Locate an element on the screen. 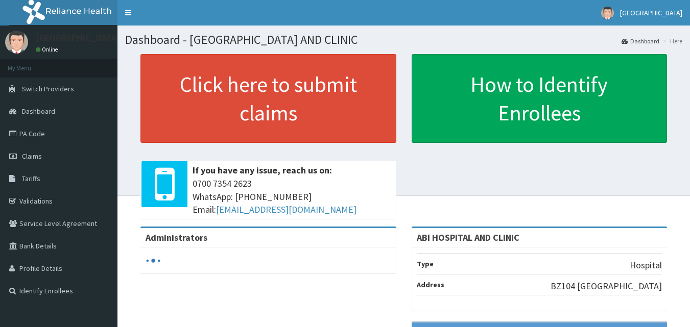 The height and width of the screenshot is (327, 690). span: Tariffs is located at coordinates (31, 179).